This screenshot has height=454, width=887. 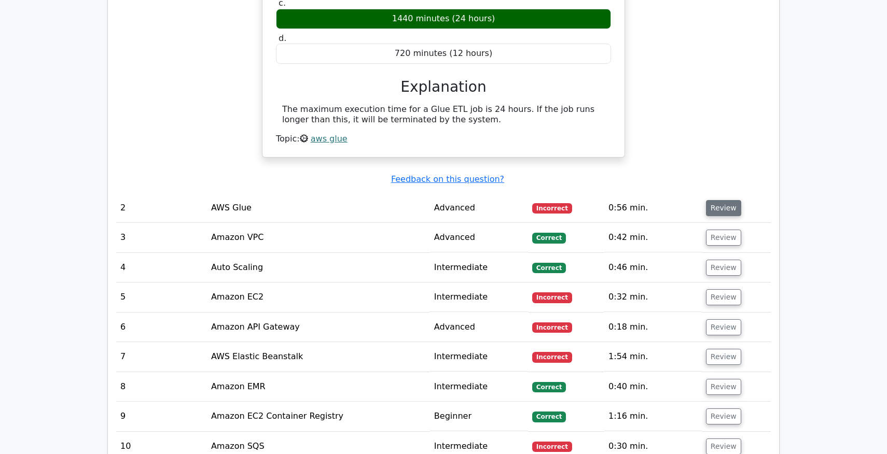 What do you see at coordinates (161, 416) in the screenshot?
I see `td: 9` at bounding box center [161, 416].